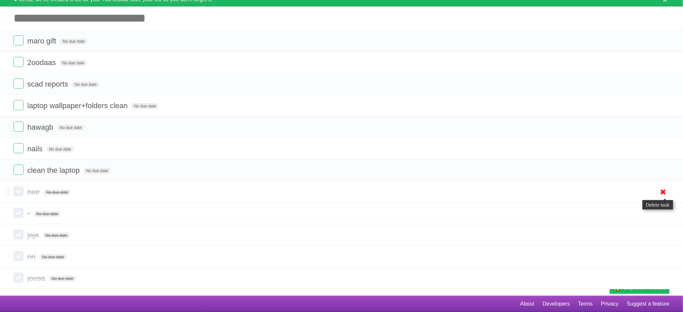 The height and width of the screenshot is (312, 683). Describe the element at coordinates (42, 41) in the screenshot. I see `span: maro gift` at that location.